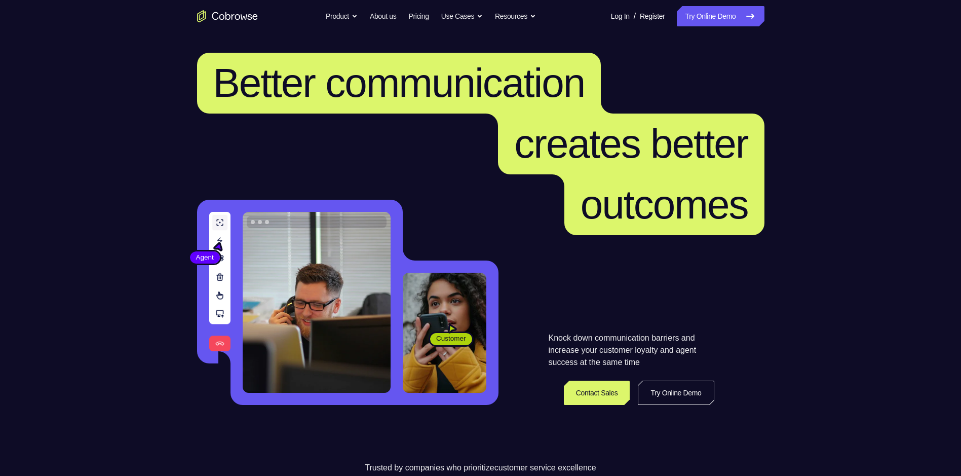 This screenshot has width=961, height=476. What do you see at coordinates (462, 16) in the screenshot?
I see `button: Use Cases` at bounding box center [462, 16].